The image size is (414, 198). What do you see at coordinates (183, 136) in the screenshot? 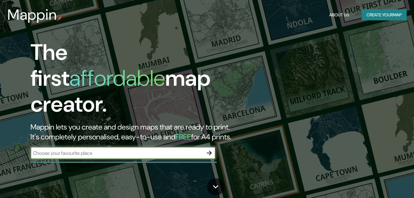
I see `h5: FREE` at bounding box center [183, 136].